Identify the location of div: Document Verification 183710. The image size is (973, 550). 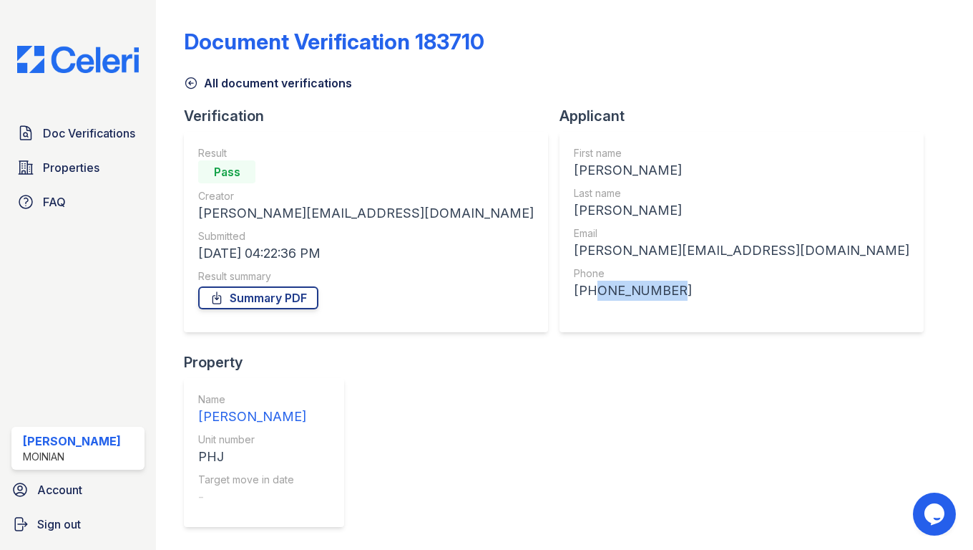
(334, 42).